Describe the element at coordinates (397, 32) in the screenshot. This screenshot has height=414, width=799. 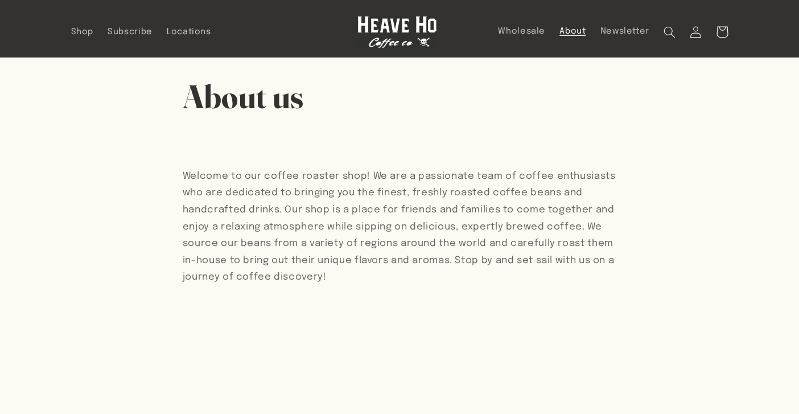
I see `img: Heave Ho Coffee Co` at that location.